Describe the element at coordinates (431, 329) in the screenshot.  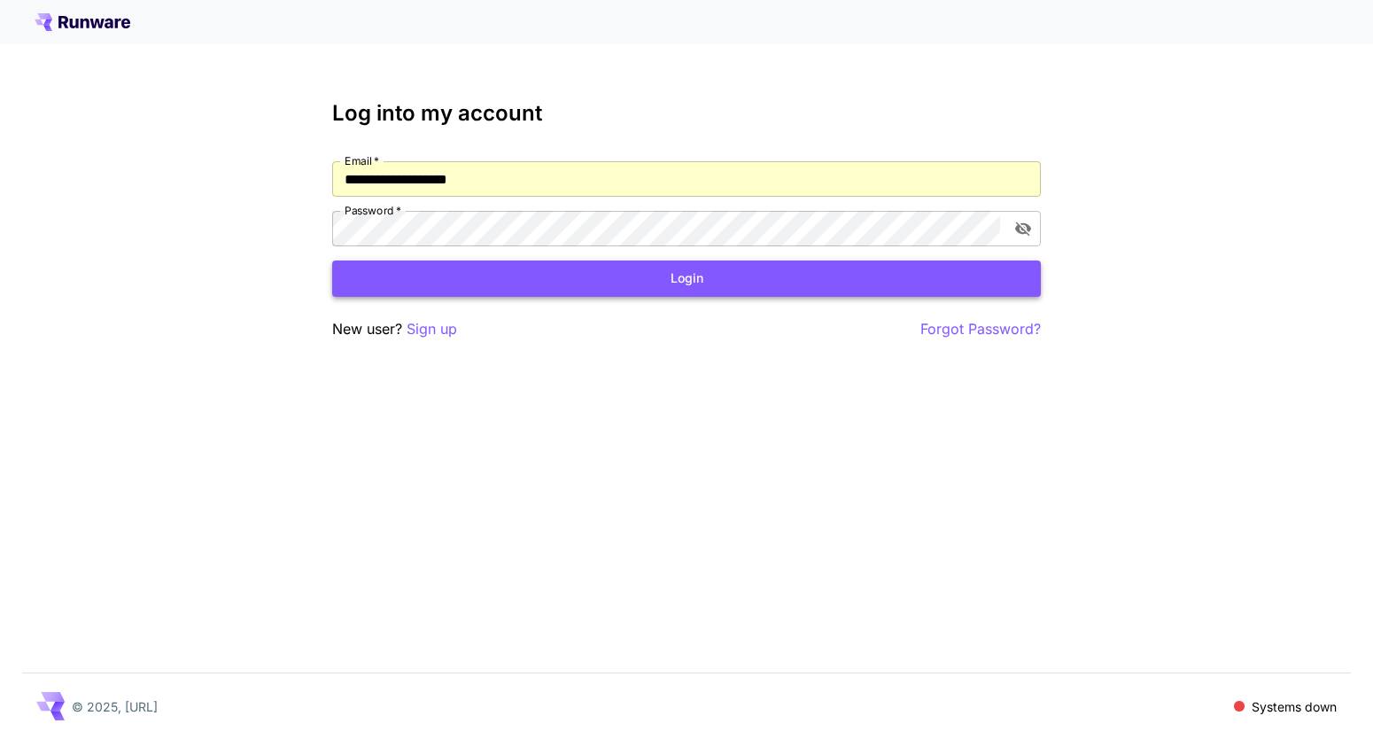
I see `button: Sign up` at that location.